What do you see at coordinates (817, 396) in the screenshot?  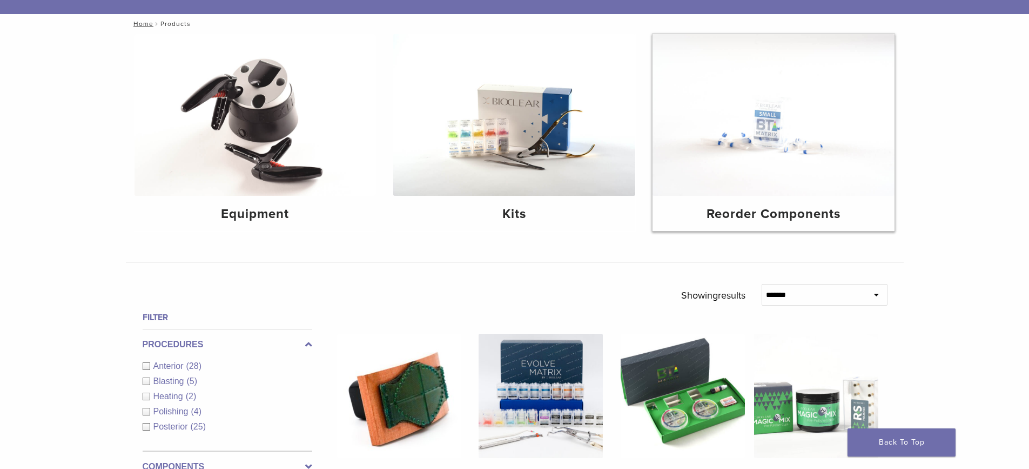 I see `img: Rockstar (RS) Polishing Kit` at bounding box center [817, 396].